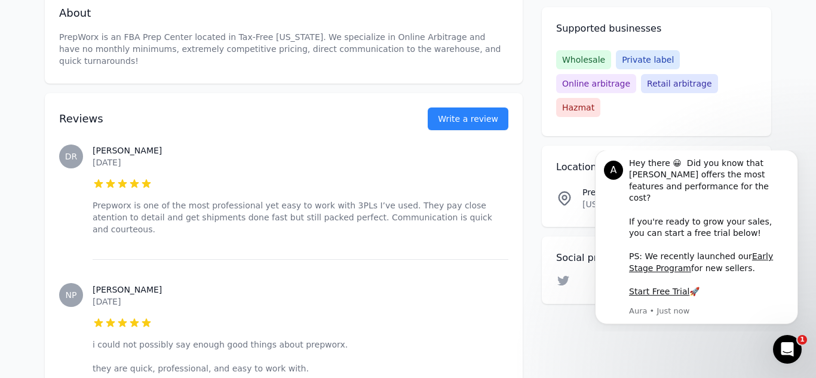  Describe the element at coordinates (132, 80) in the screenshot. I see `div: Message content` at that location.